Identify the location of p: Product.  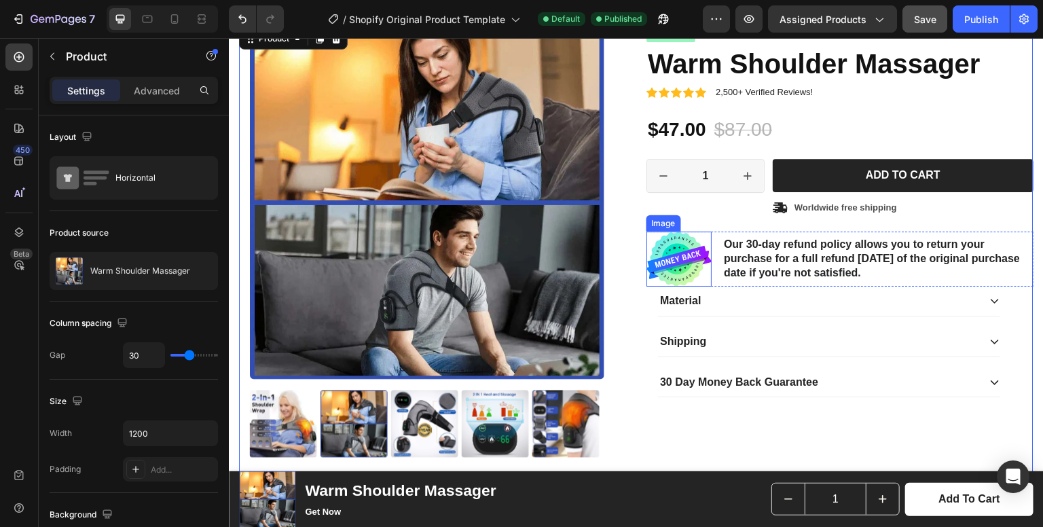
(124, 56).